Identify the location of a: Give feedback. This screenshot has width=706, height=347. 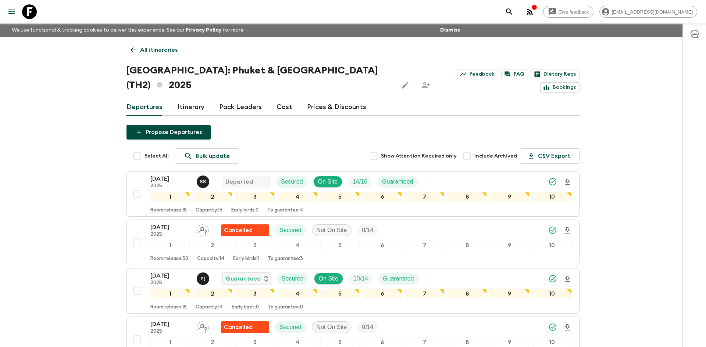
(568, 12).